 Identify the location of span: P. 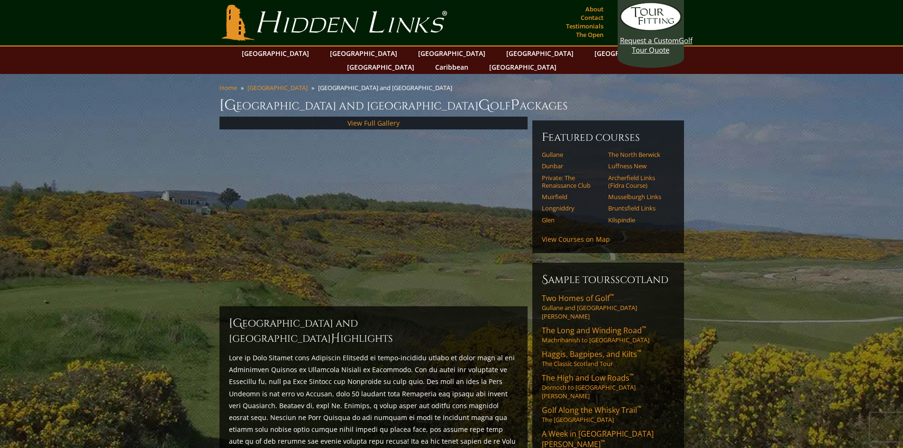
(515, 105).